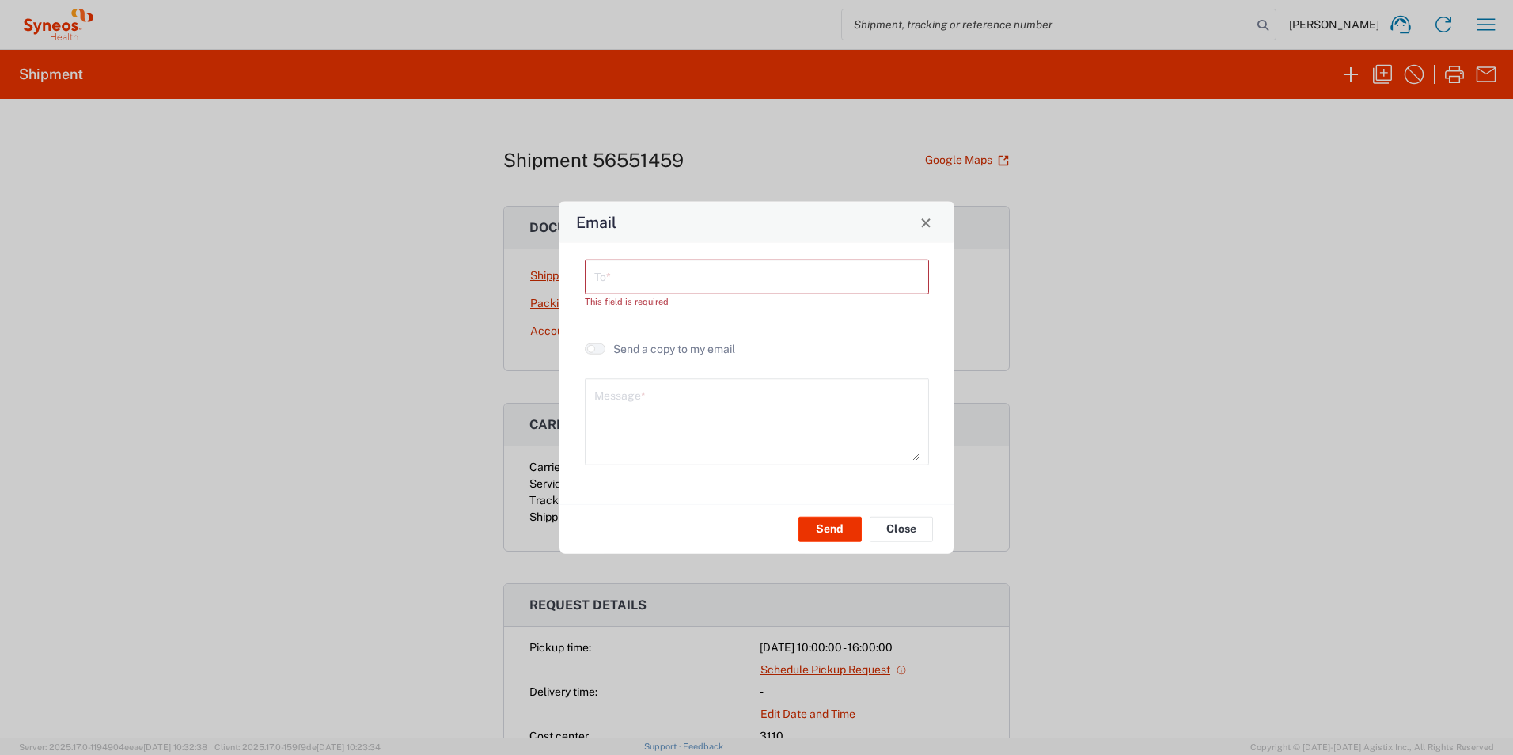 This screenshot has width=1513, height=755. I want to click on label: Send a copy to my email, so click(674, 349).